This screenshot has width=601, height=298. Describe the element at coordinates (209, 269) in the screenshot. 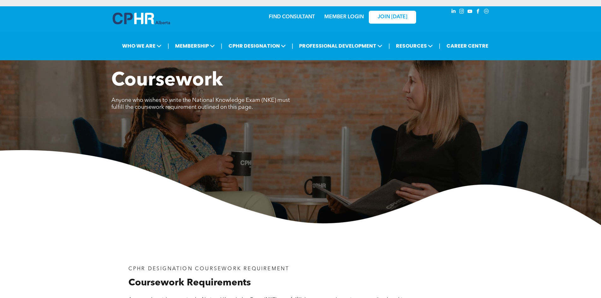

I see `span: CPHR DESIGNATION COURSEWORK REQUIREMENT` at that location.